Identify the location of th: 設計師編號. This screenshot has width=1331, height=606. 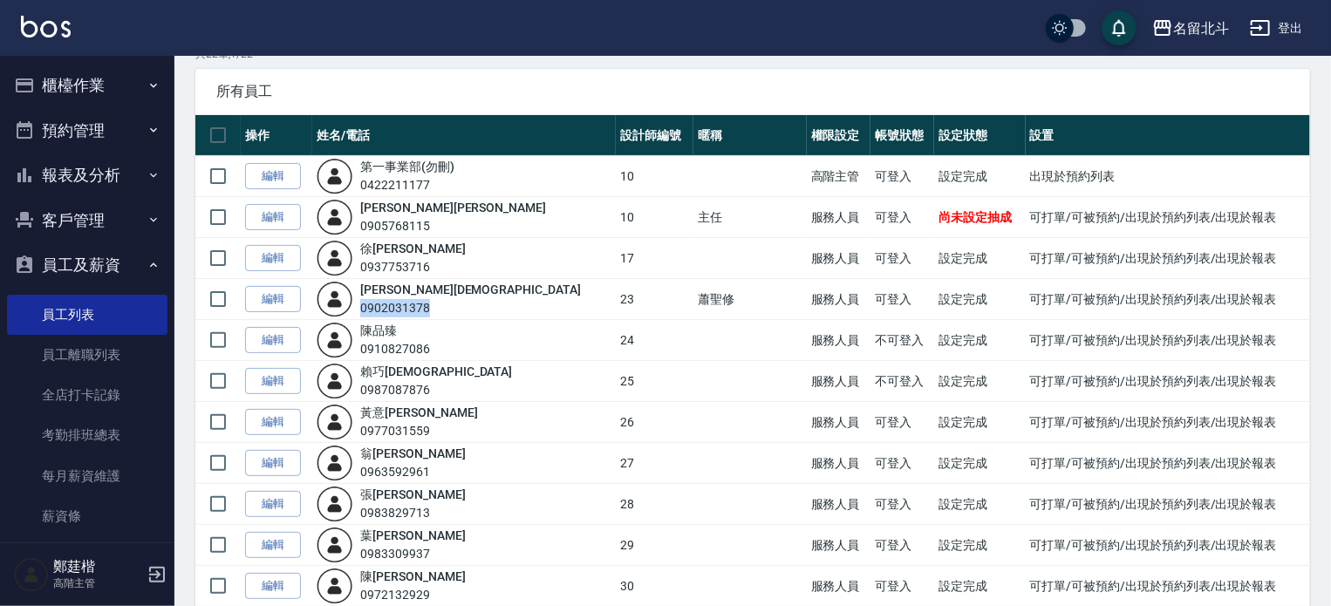
(654, 135).